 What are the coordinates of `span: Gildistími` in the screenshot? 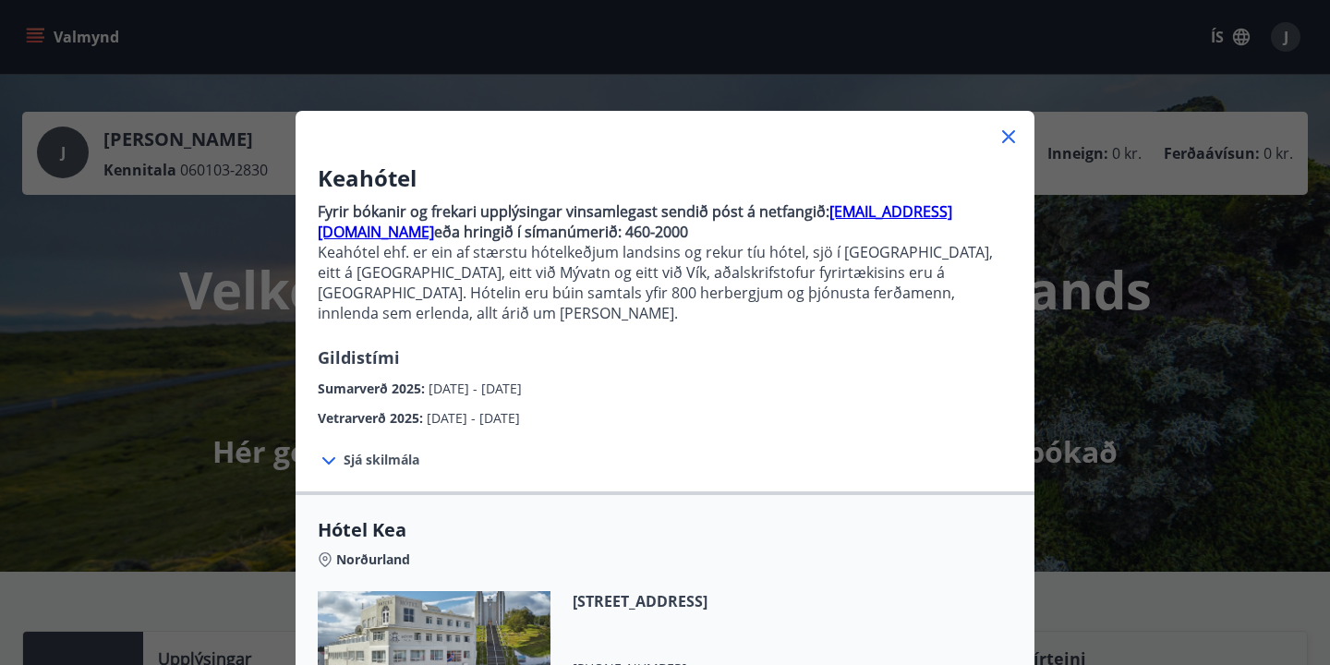 It's located at (358, 357).